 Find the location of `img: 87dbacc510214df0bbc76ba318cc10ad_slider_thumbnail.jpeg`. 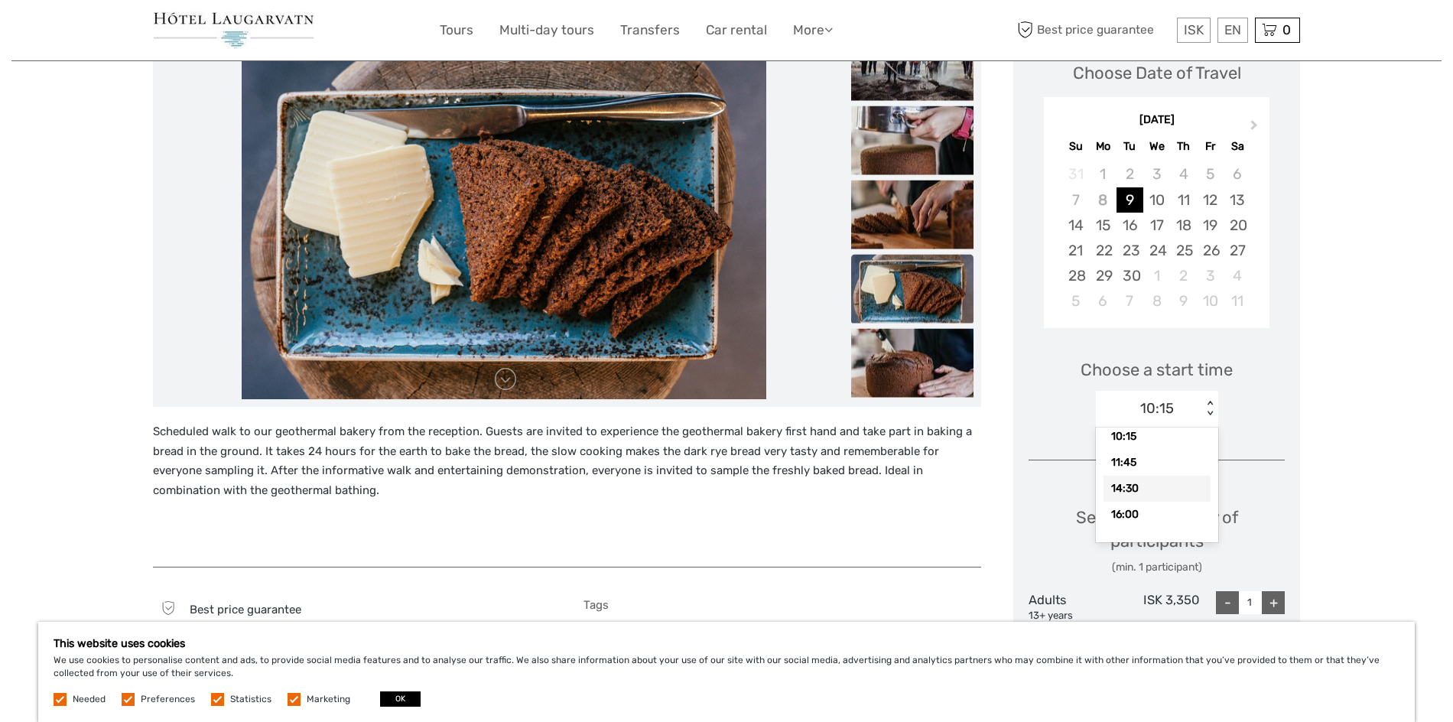

img: 87dbacc510214df0bbc76ba318cc10ad_slider_thumbnail.jpeg is located at coordinates (912, 141).